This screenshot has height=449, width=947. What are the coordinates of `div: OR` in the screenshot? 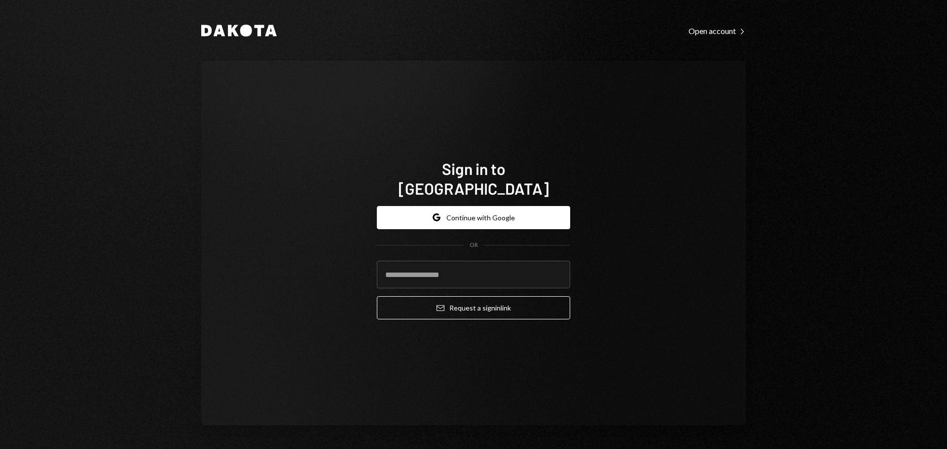 It's located at (473, 245).